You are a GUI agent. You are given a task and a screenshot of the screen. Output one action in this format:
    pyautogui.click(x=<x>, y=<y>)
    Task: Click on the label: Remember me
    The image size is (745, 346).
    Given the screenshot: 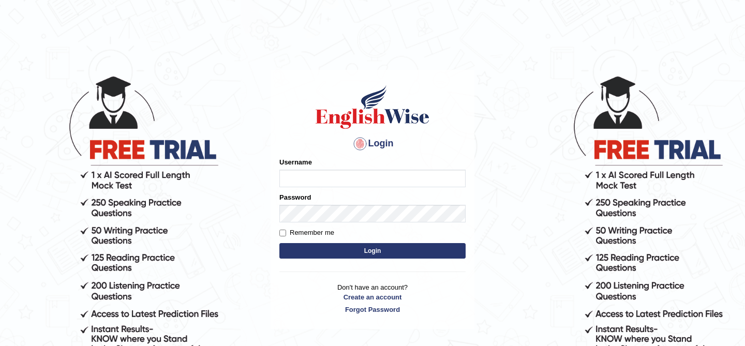 What is the action you would take?
    pyautogui.click(x=307, y=233)
    